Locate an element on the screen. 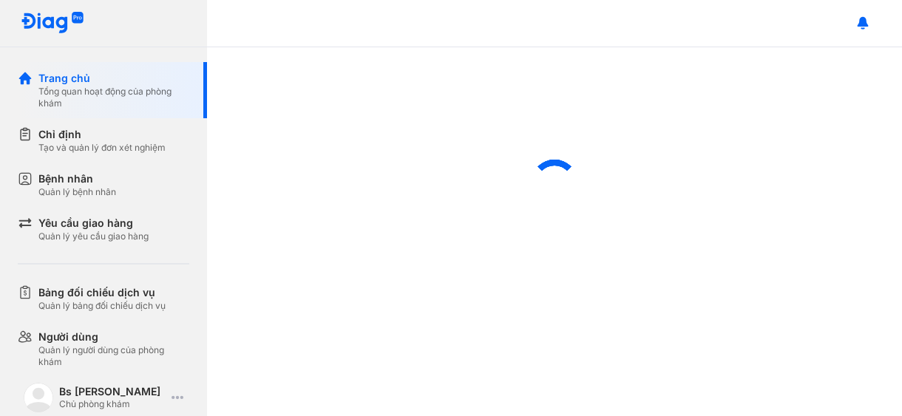 This screenshot has height=416, width=902. div: Yêu cầu giao hàng is located at coordinates (93, 223).